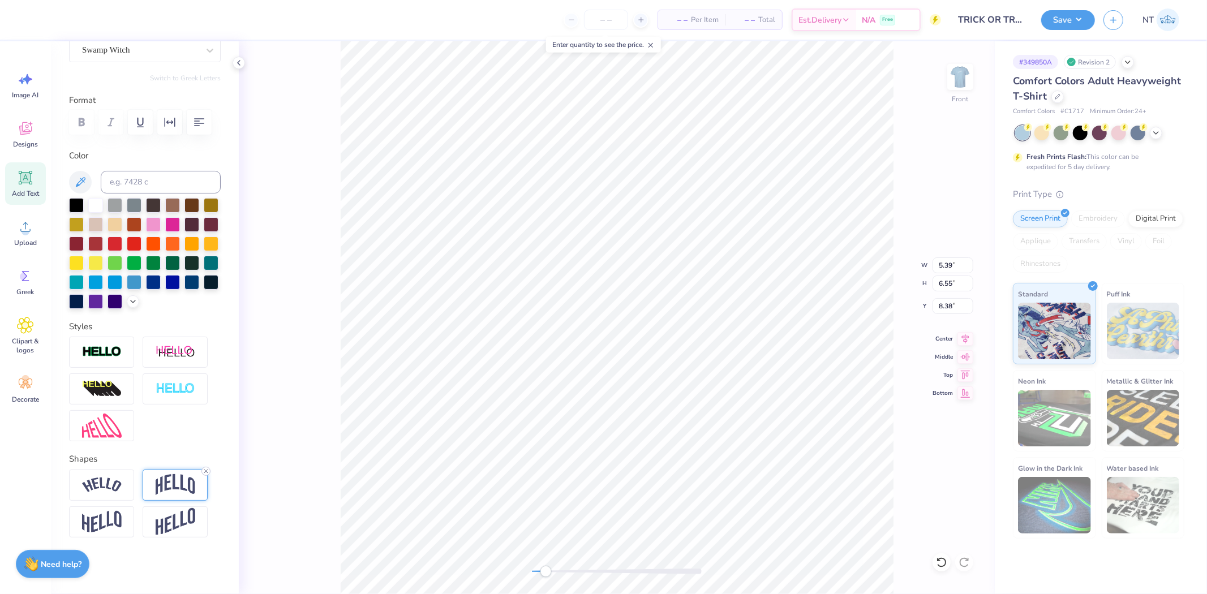 The width and height of the screenshot is (1207, 594). Describe the element at coordinates (145, 100) in the screenshot. I see `label: Format` at that location.